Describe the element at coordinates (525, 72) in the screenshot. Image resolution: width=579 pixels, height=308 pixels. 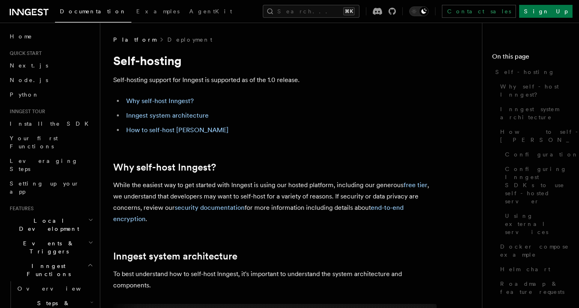
I see `span: Self-hosting` at that location.